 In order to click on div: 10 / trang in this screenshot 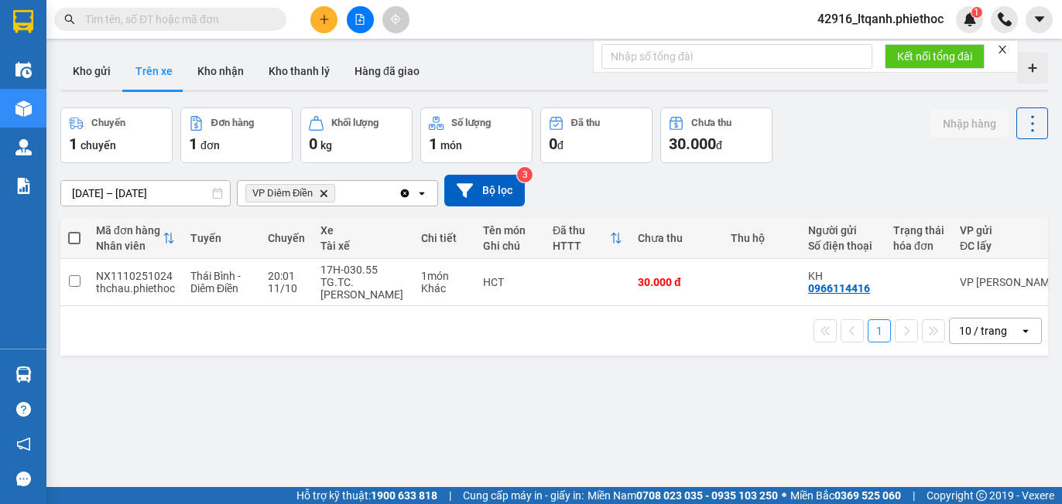, I will do `click(983, 331)`.